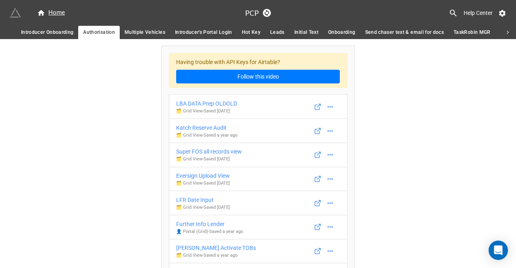 This screenshot has height=268, width=516. What do you see at coordinates (258, 71) in the screenshot?
I see `div: Having trouble with API Keys for Airtable?` at bounding box center [258, 71].